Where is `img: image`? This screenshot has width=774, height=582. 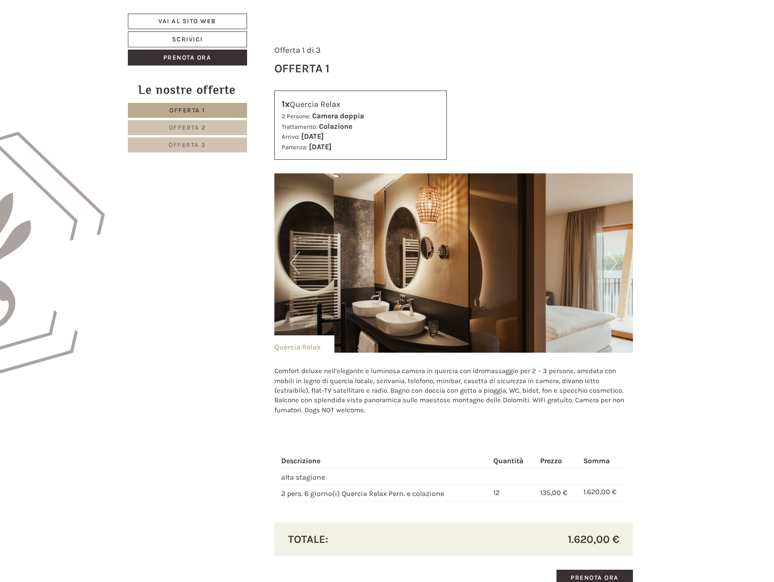
img: image is located at coordinates (454, 263).